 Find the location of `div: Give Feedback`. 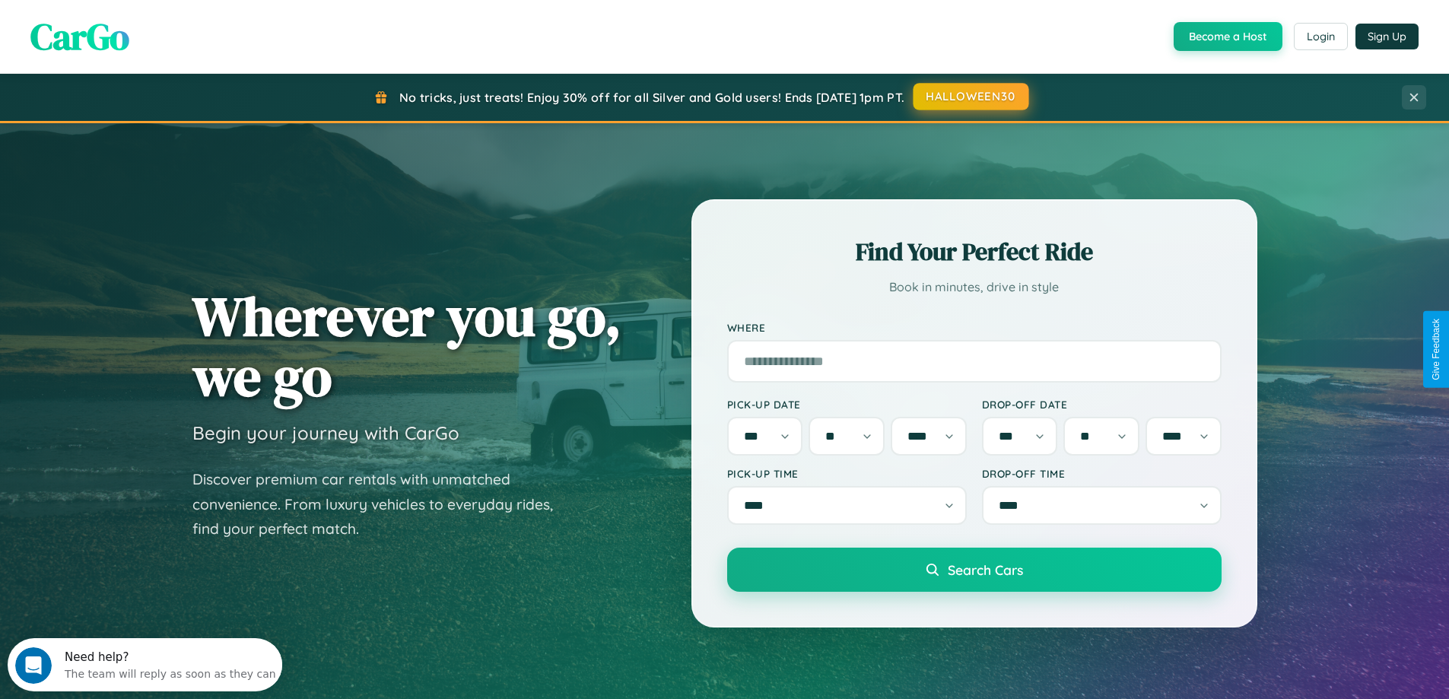

div: Give Feedback is located at coordinates (1436, 349).